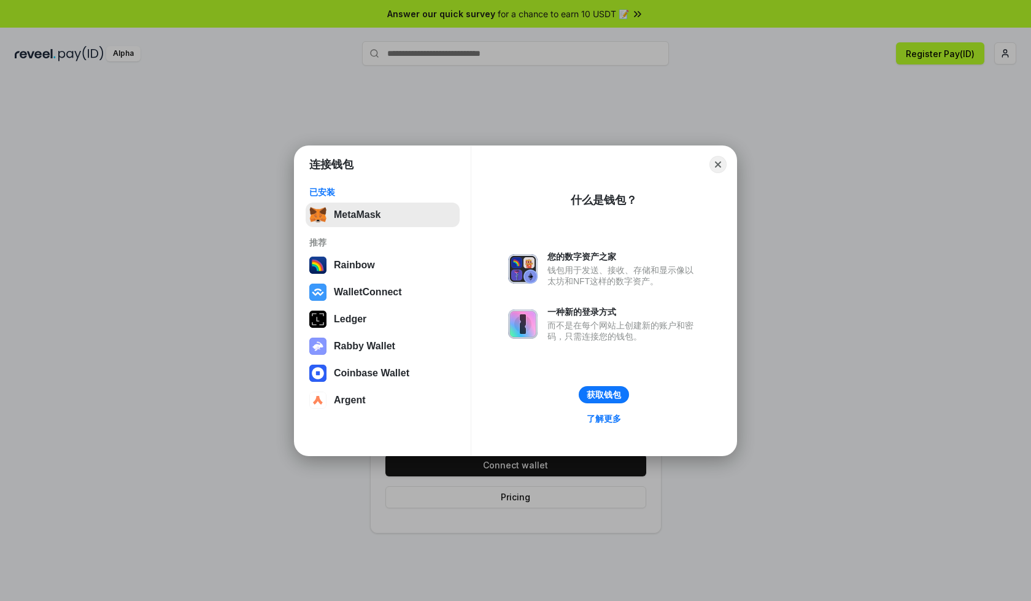 The image size is (1031, 601). What do you see at coordinates (382, 346) in the screenshot?
I see `button: Rabby Wallet` at bounding box center [382, 346].